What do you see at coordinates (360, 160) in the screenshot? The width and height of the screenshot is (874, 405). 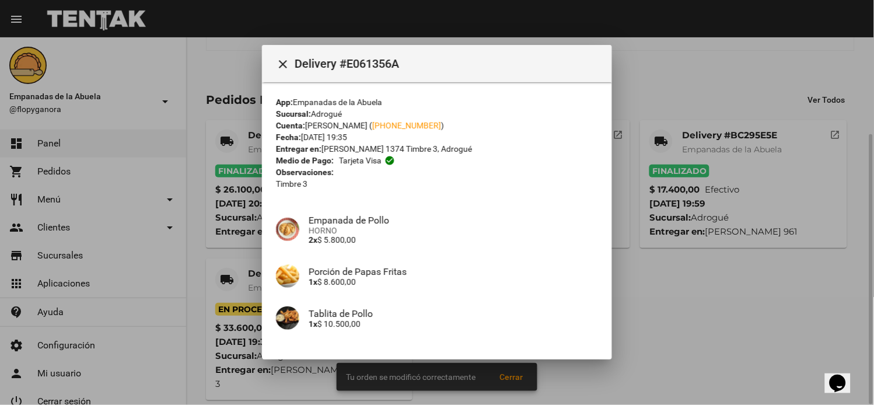 I see `span: Tarjeta visa` at bounding box center [360, 160].